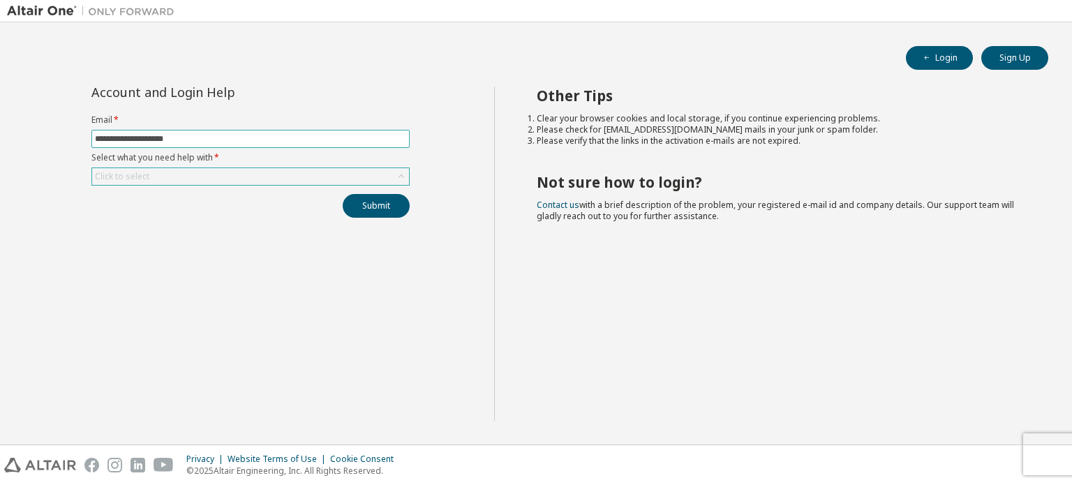 Image resolution: width=1072 pixels, height=485 pixels. Describe the element at coordinates (40, 465) in the screenshot. I see `img: altair_logo.svg` at that location.